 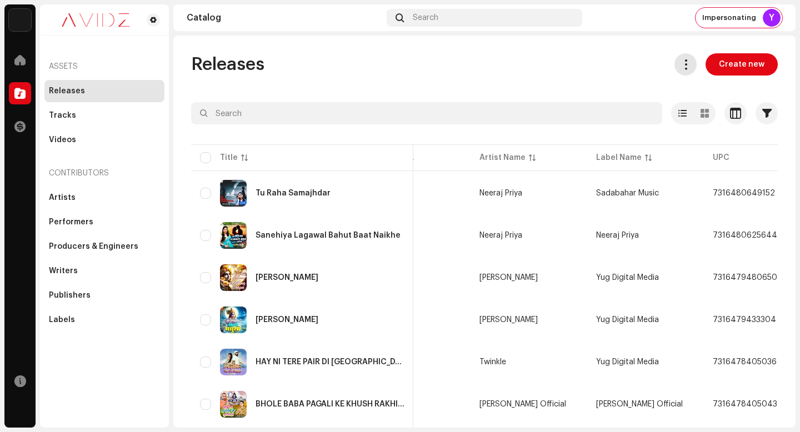 What do you see at coordinates (744, 193) in the screenshot?
I see `span: 7316480649152` at bounding box center [744, 193].